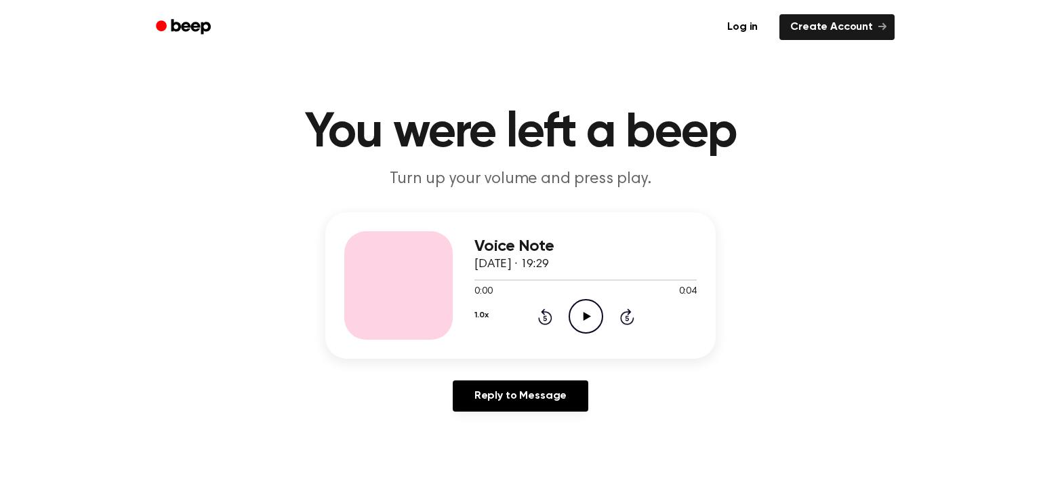 This screenshot has width=1041, height=495. I want to click on a: Log in, so click(742, 27).